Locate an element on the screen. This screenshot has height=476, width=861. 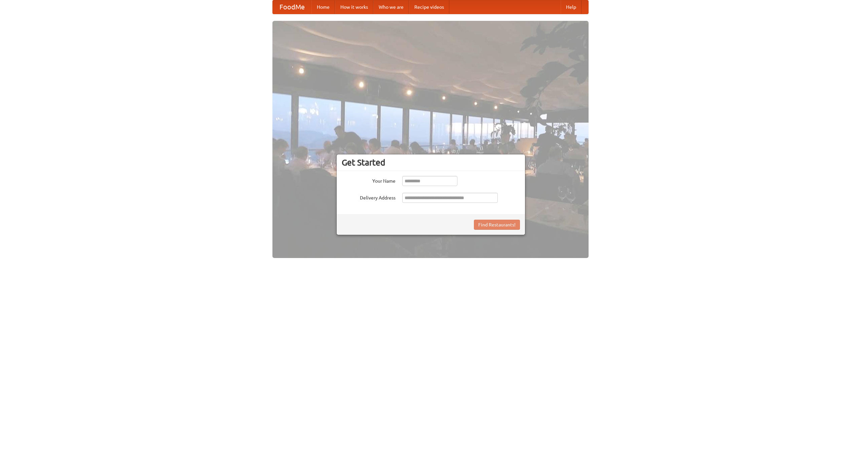
label: Delivery Address is located at coordinates (368, 197).